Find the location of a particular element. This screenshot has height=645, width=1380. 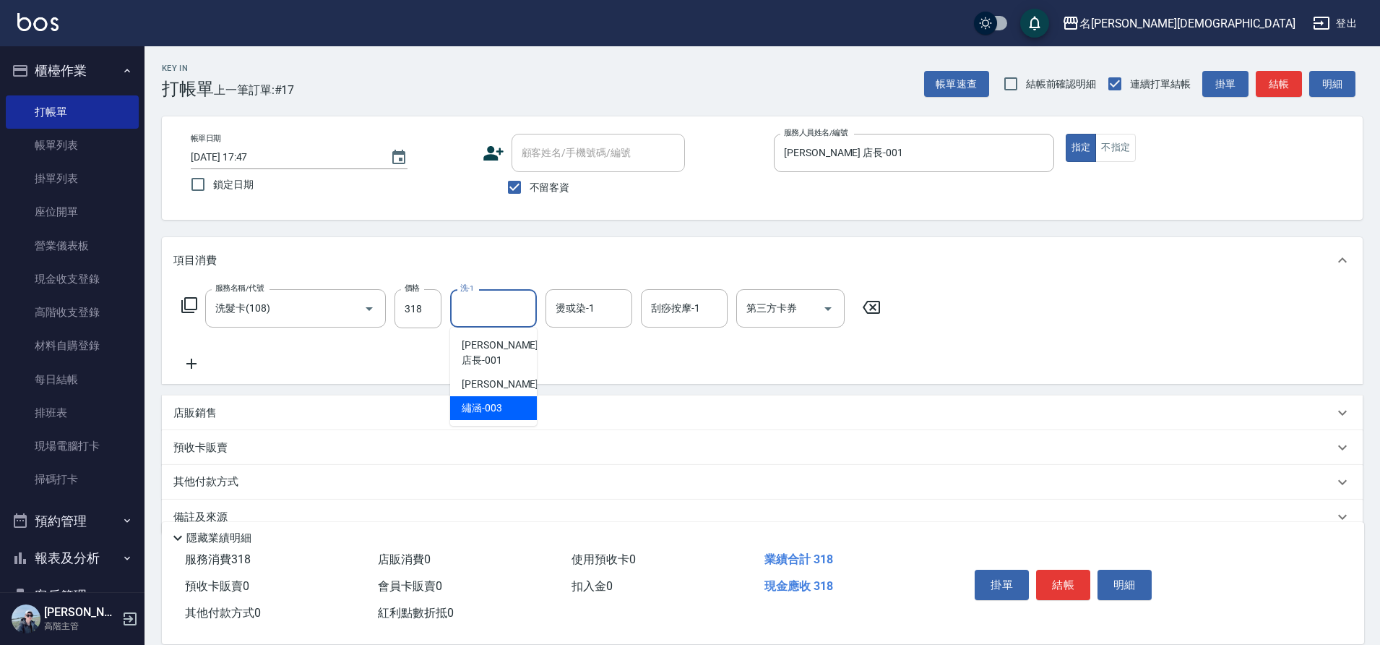

button: 指定 is located at coordinates (1081, 147).